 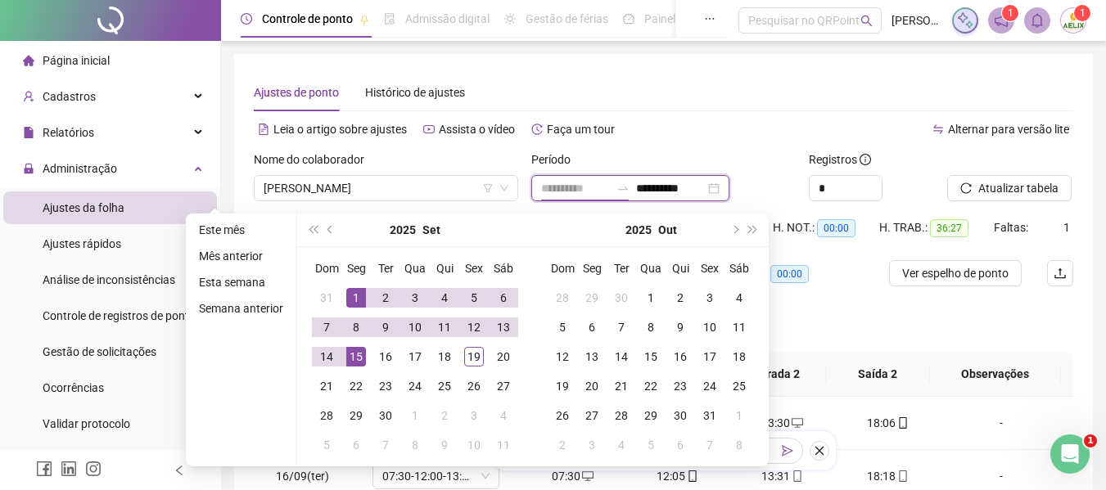 I want to click on span: 00:00, so click(x=789, y=274).